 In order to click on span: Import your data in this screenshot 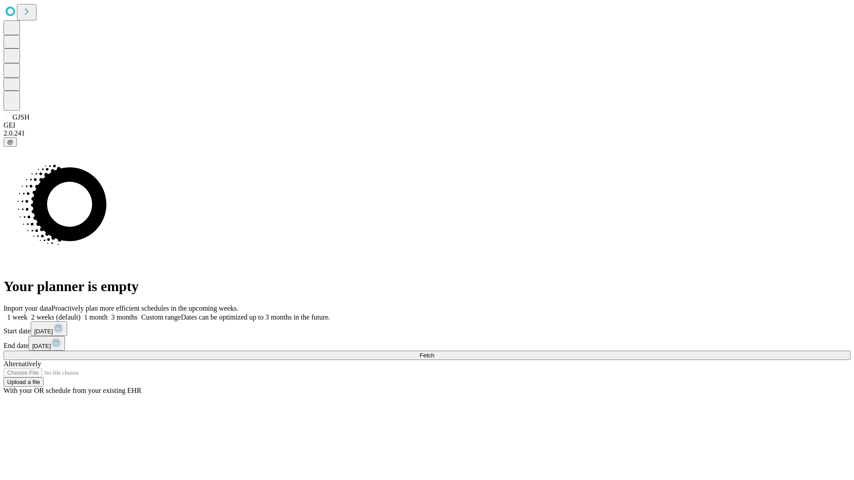, I will do `click(28, 308)`.